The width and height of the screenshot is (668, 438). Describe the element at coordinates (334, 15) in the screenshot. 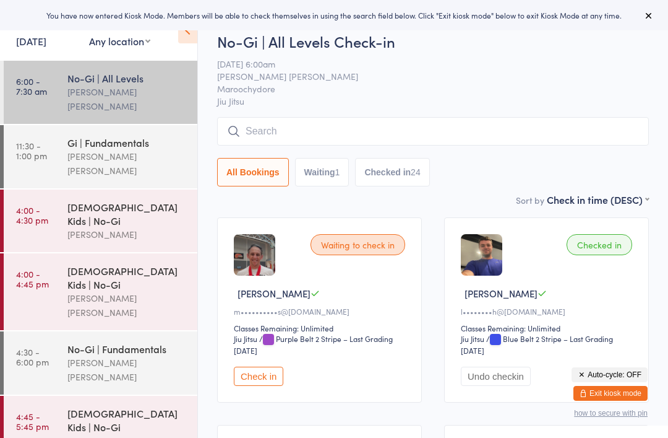

I see `div: You have now entered Kiosk Mode. Members will be able to check themselves in using the search fie...` at that location.